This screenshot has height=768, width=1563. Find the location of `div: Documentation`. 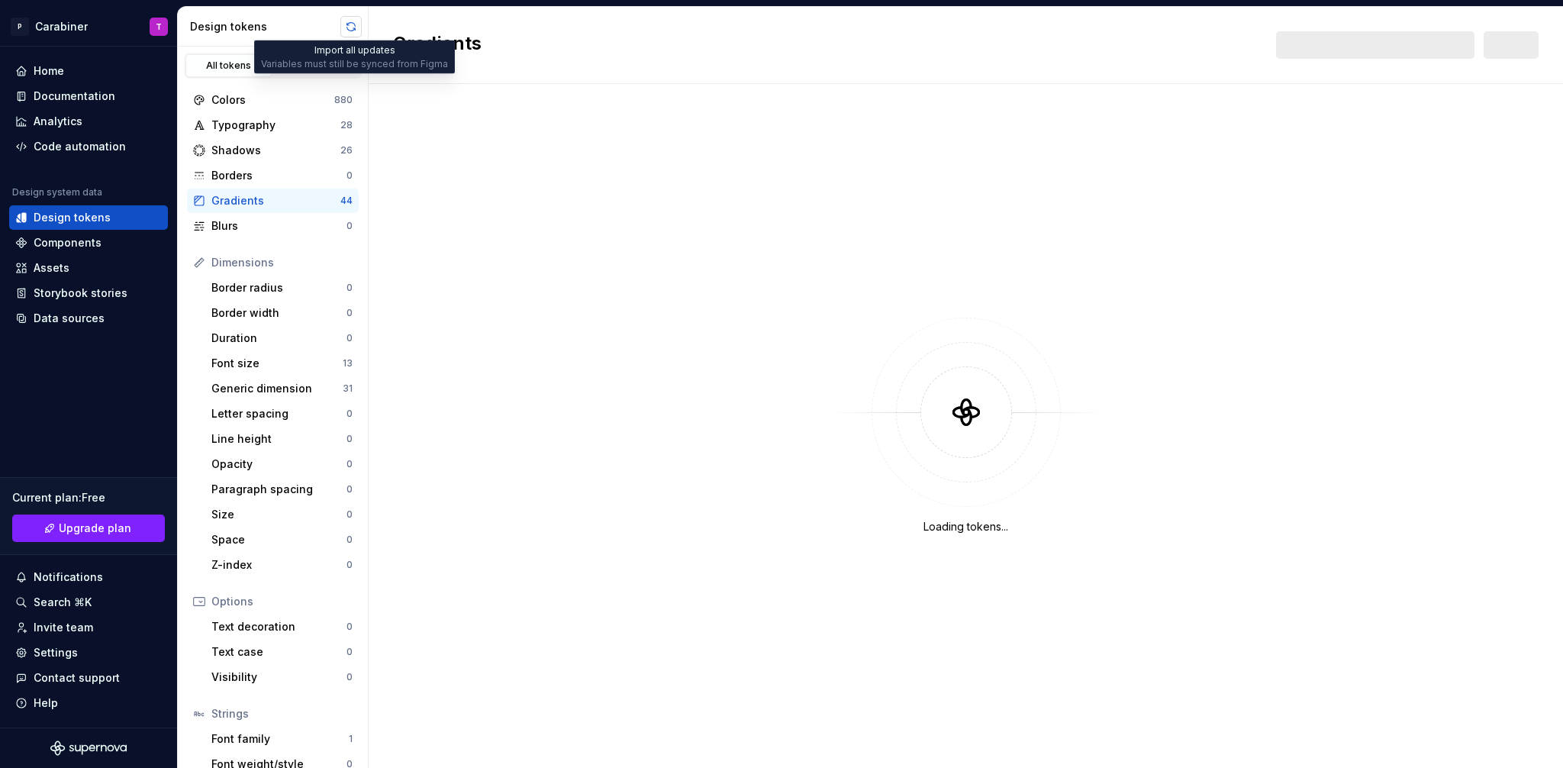

div: Documentation is located at coordinates (74, 96).